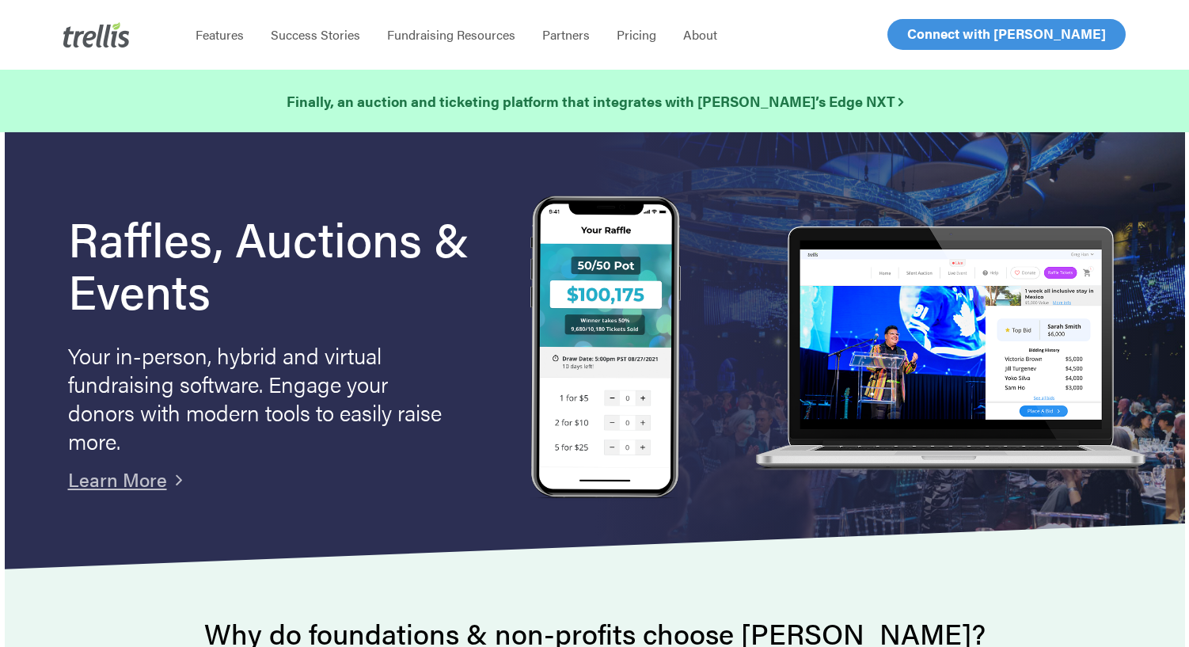 Image resolution: width=1189 pixels, height=647 pixels. Describe the element at coordinates (700, 34) in the screenshot. I see `span: About` at that location.